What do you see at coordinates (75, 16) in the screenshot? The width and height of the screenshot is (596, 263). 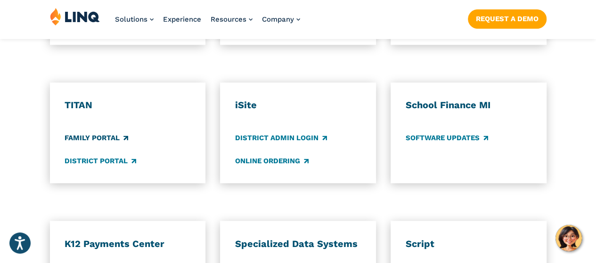 I see `img: LINQ | K‑12 Software` at bounding box center [75, 16].